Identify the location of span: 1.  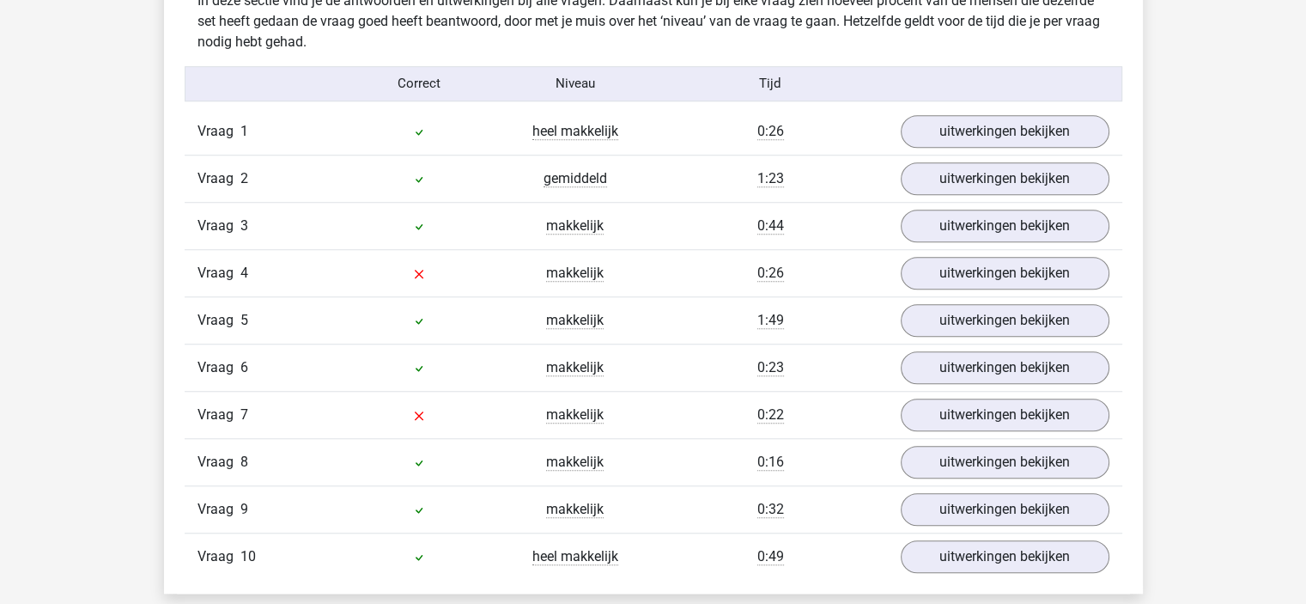
(244, 130).